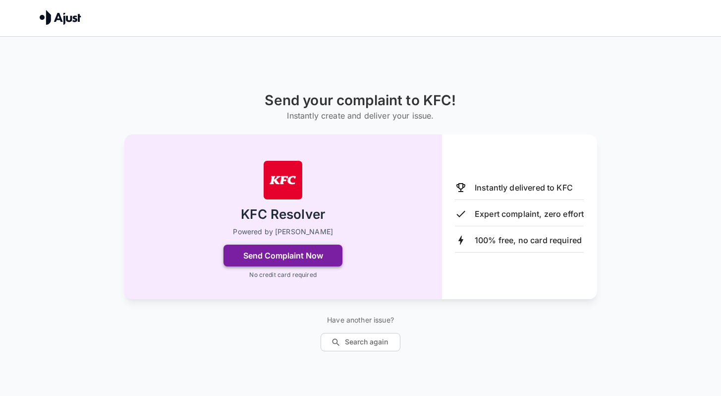  I want to click on p: Have another issue?, so click(360, 320).